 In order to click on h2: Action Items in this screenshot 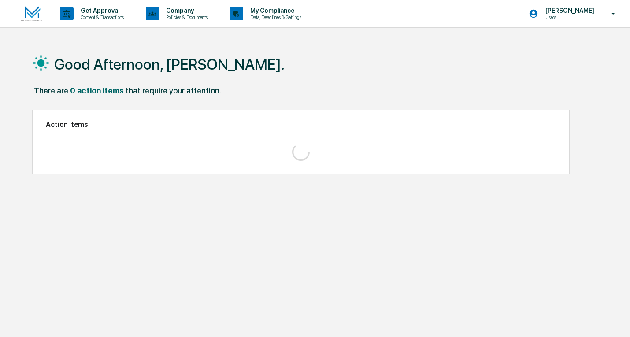, I will do `click(301, 124)`.